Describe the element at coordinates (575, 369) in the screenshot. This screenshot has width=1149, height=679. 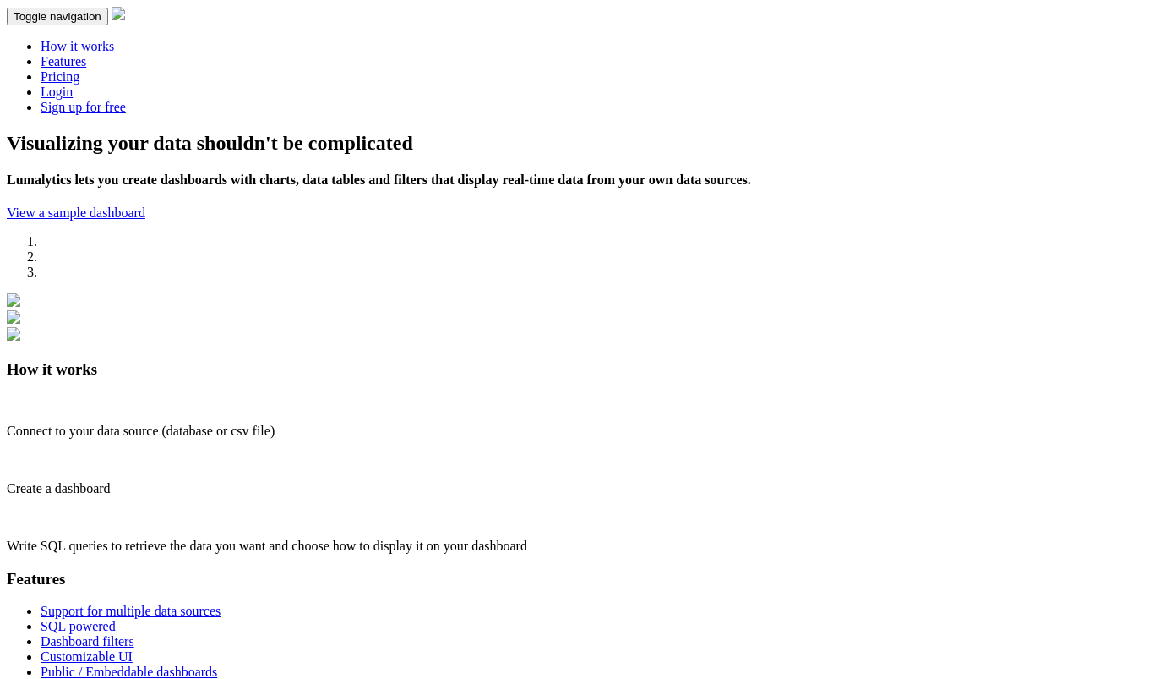
I see `h3: How it works` at that location.